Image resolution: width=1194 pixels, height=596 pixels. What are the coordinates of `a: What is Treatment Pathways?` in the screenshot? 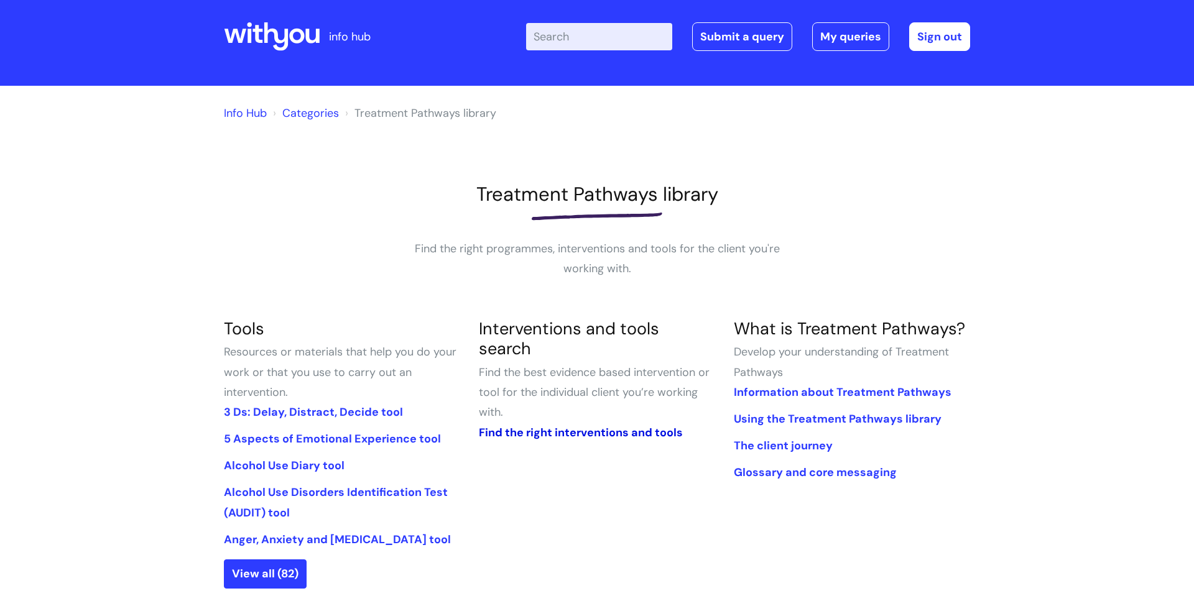 It's located at (849, 328).